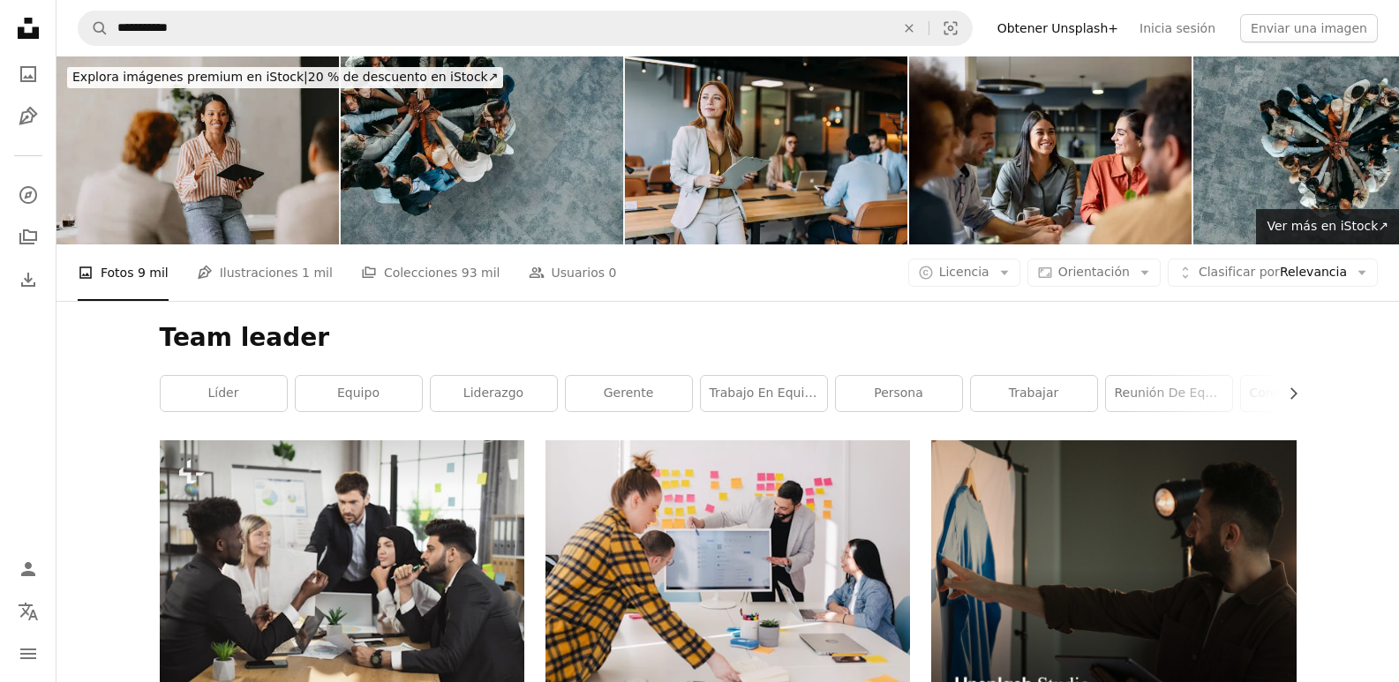  I want to click on button: Borrar, so click(909, 28).